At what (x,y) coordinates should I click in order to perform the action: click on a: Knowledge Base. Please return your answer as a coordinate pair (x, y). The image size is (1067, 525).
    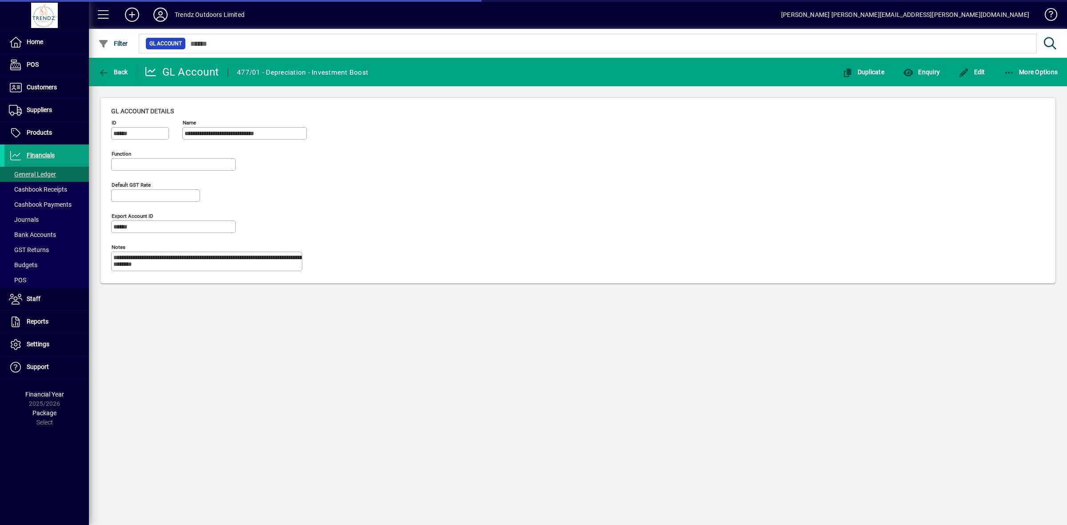
    Looking at the image, I should click on (1047, 16).